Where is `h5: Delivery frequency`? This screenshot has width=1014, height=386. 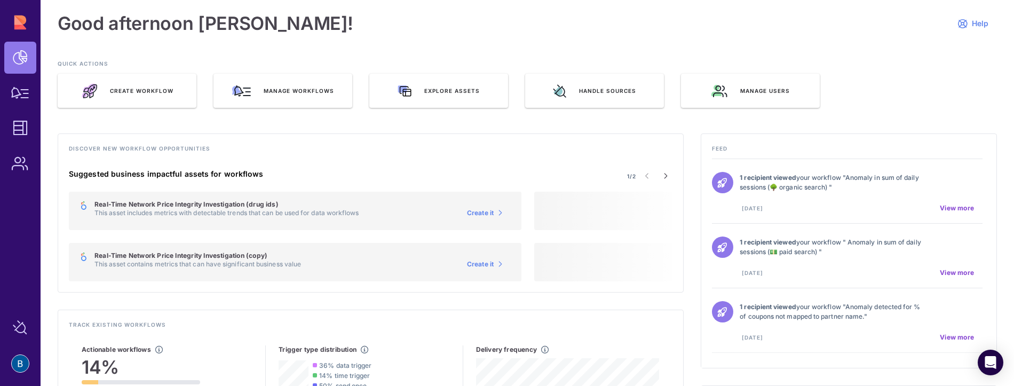
h5: Delivery frequency is located at coordinates (507, 350).